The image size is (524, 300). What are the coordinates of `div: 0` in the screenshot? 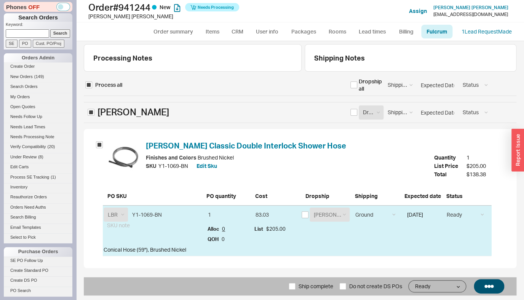 It's located at (227, 239).